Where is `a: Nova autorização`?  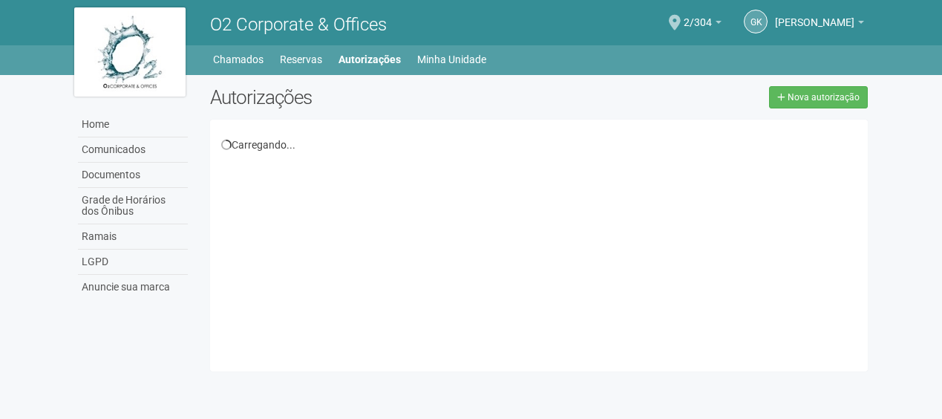 a: Nova autorização is located at coordinates (818, 97).